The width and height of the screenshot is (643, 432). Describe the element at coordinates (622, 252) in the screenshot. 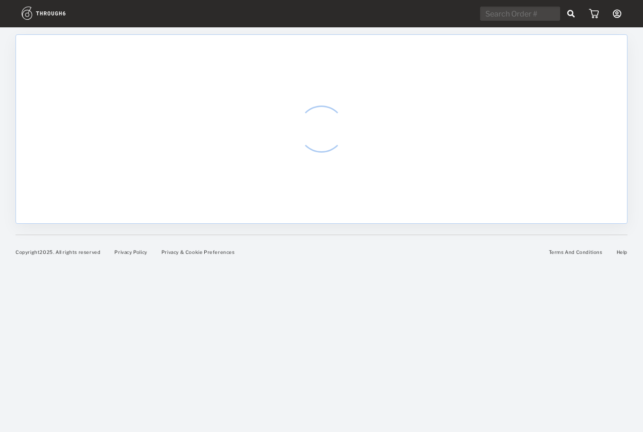

I see `a: Help` at that location.